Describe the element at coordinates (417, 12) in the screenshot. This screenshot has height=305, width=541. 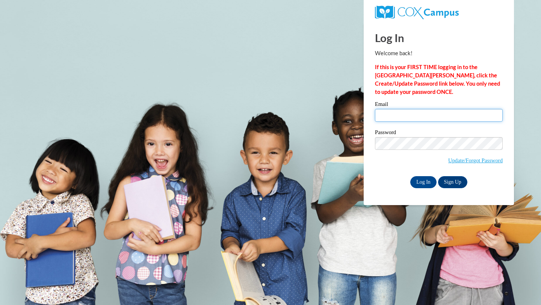
I see `img: COX Campus` at that location.